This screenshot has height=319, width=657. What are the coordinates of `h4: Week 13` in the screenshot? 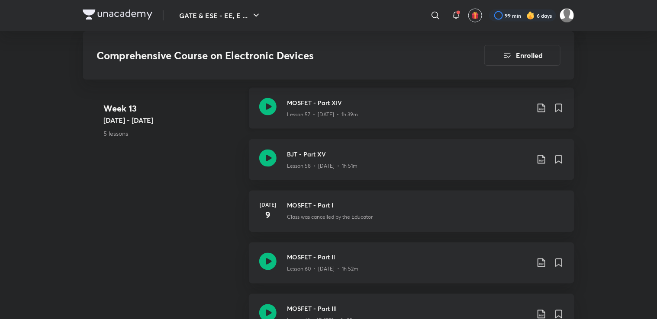 It's located at (173, 108).